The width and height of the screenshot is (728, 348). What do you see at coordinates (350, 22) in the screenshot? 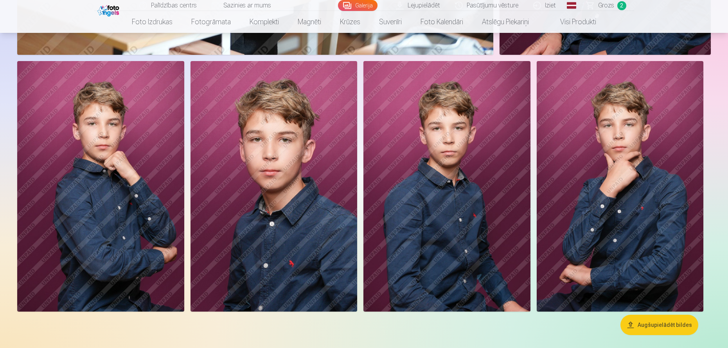
I see `a: Krūzes` at bounding box center [350, 22].